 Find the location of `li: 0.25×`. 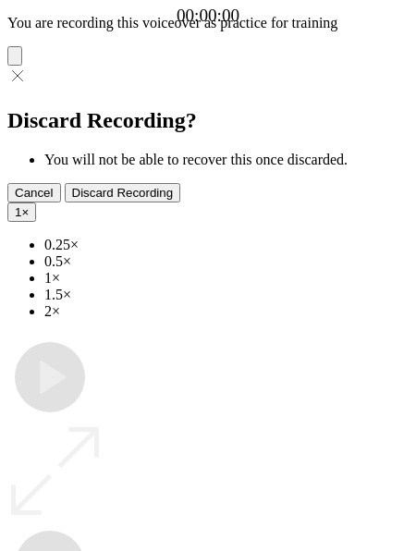

li: 0.25× is located at coordinates (226, 245).